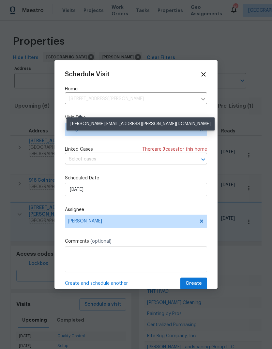  I want to click on span: (optional), so click(101, 242).